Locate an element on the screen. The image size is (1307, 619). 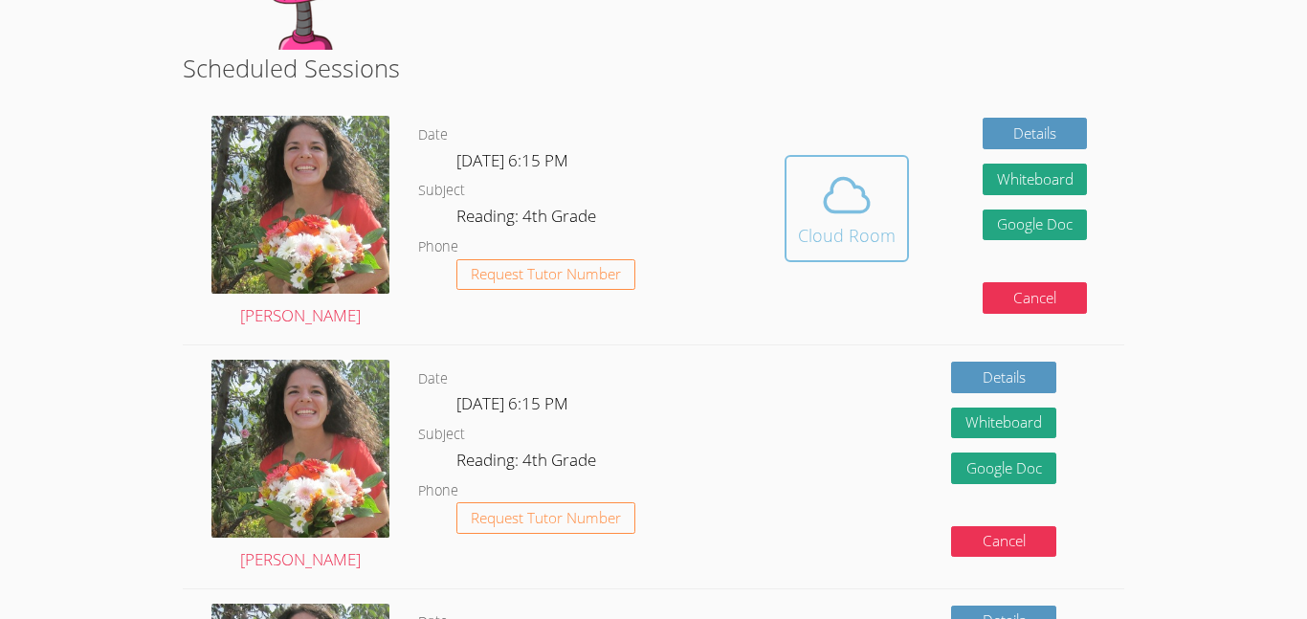
h2: Scheduled Sessions is located at coordinates (654, 68).